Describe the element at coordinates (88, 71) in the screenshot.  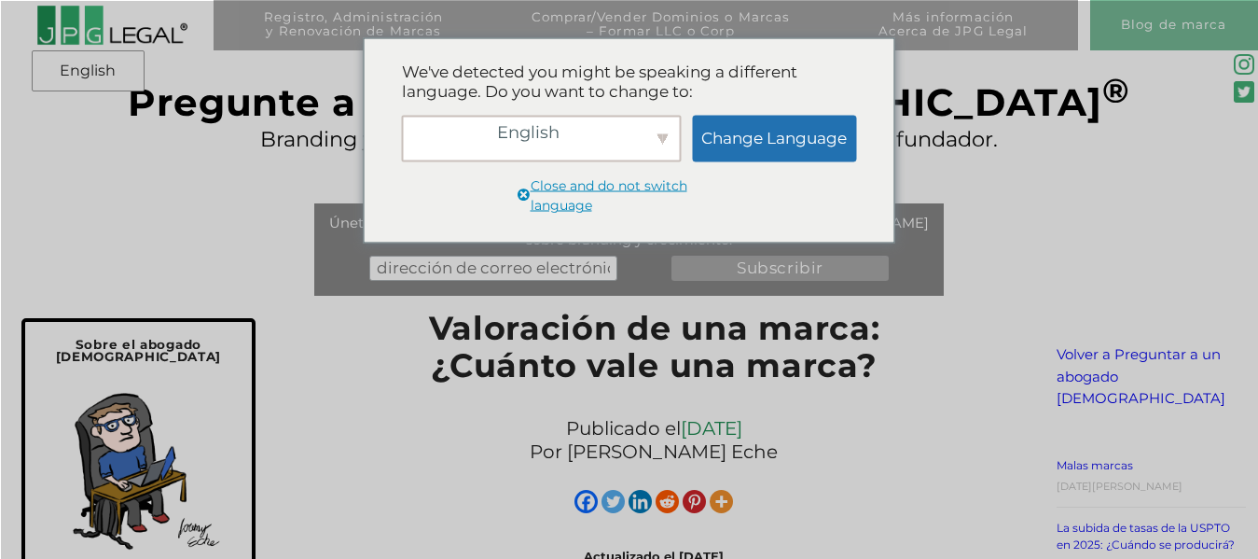
I see `a: English` at that location.